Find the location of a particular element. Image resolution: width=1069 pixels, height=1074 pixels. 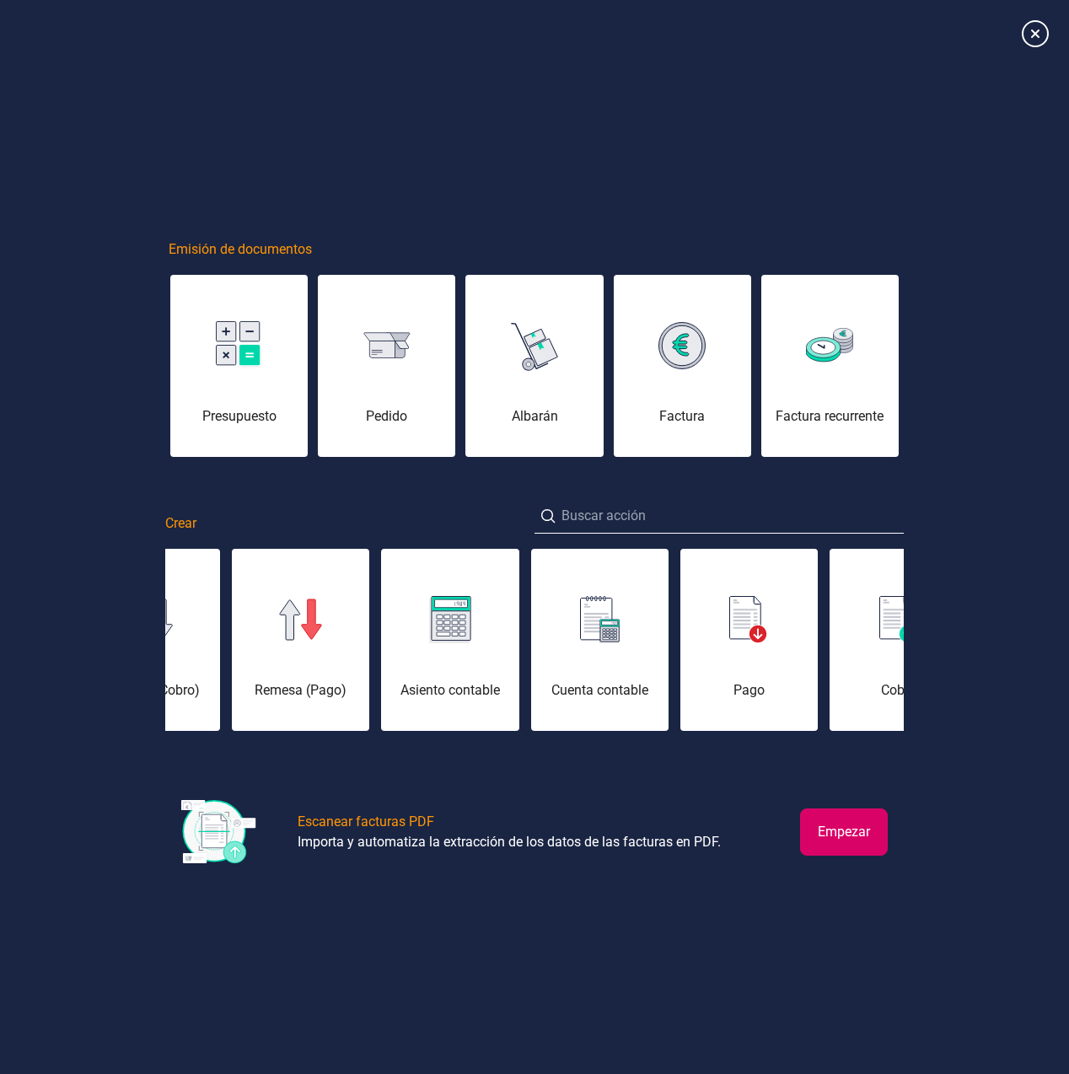

img: img-escanear-facturas-pdf.svg is located at coordinates (219, 833).